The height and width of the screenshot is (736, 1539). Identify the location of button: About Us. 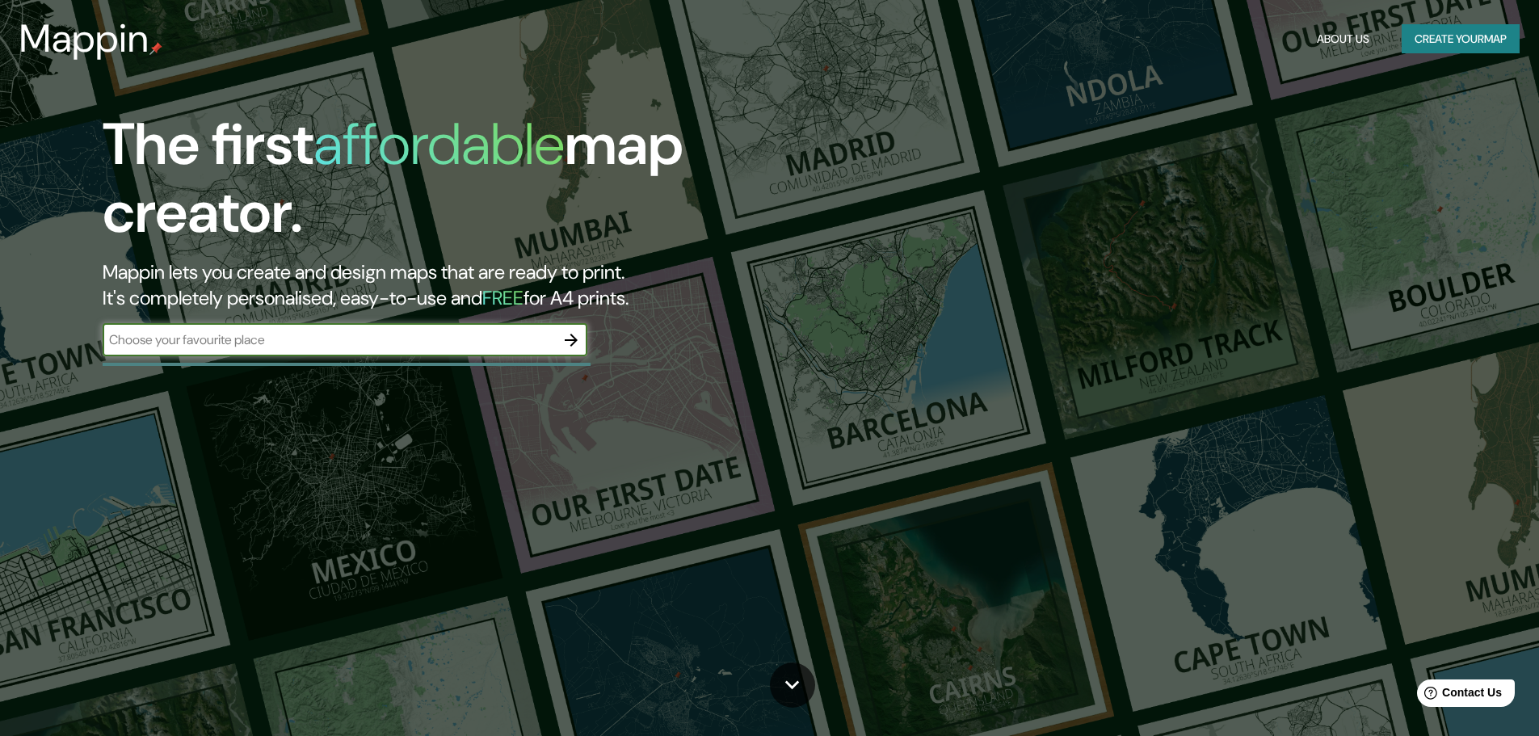
(1342, 39).